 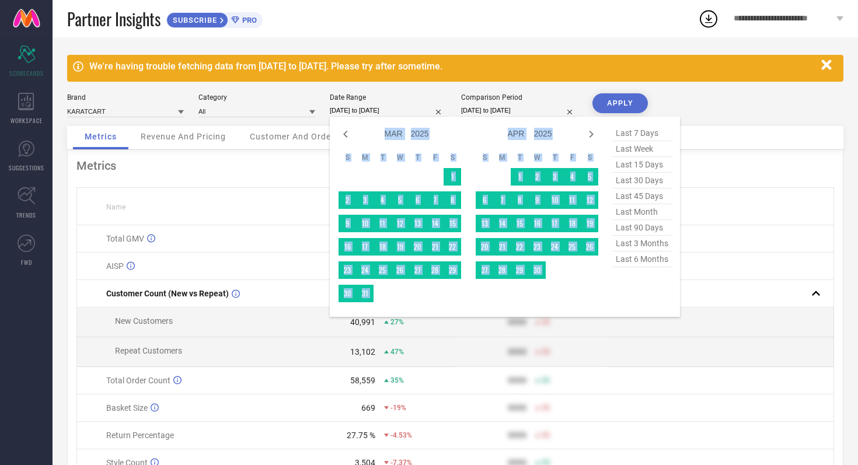 What do you see at coordinates (401, 435) in the screenshot?
I see `span: -4.53%` at bounding box center [401, 435].